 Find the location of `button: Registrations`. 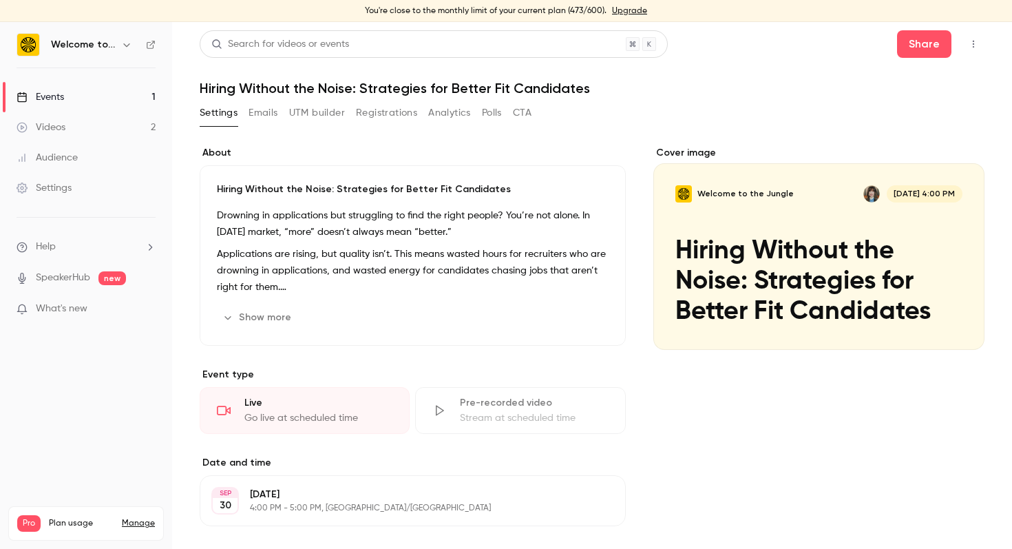

button: Registrations is located at coordinates (386, 113).